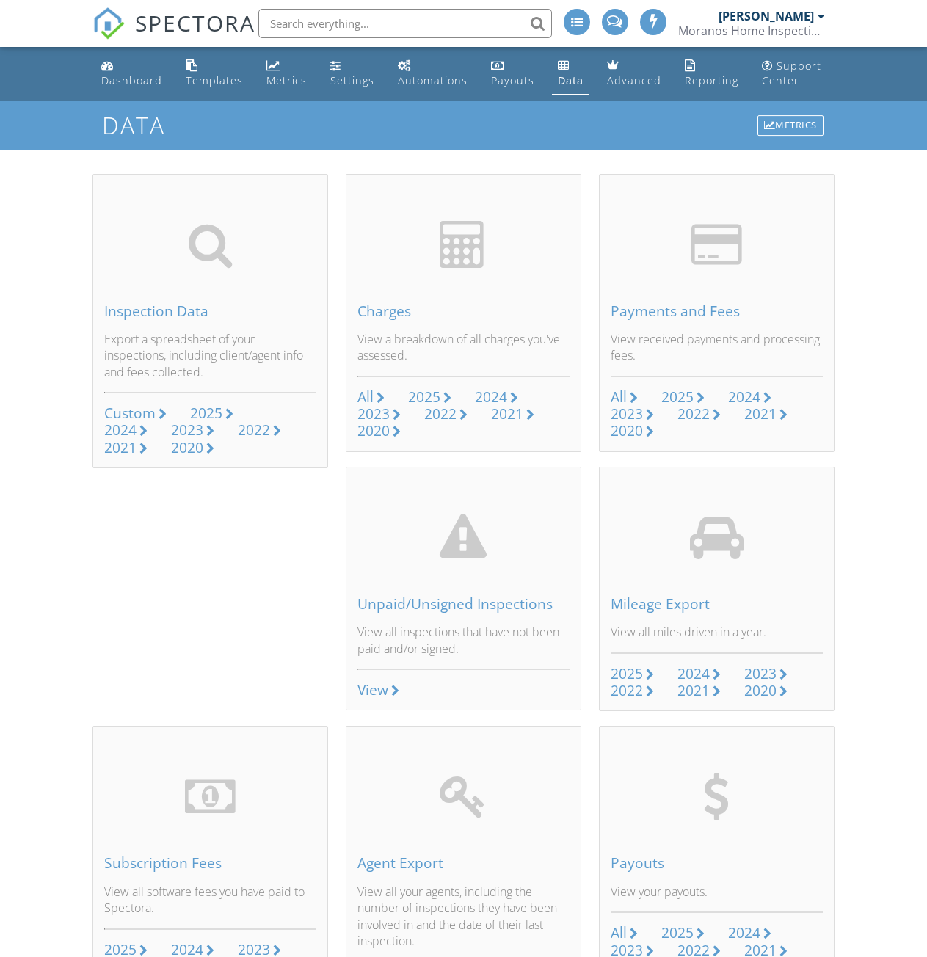  What do you see at coordinates (716, 892) in the screenshot?
I see `p: View your payouts.` at bounding box center [716, 892].